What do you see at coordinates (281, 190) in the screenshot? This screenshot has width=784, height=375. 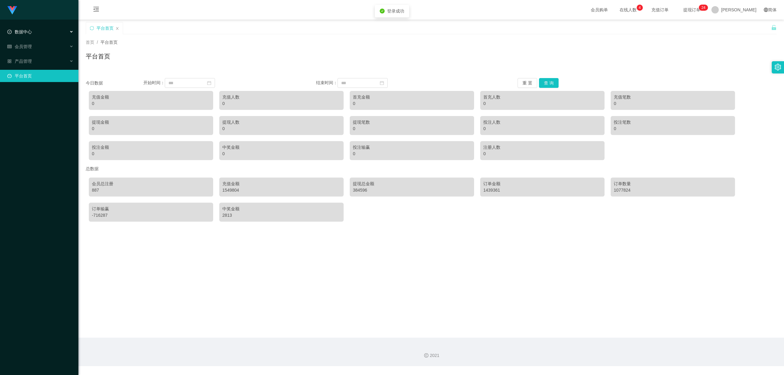 I see `div: 1549804` at bounding box center [281, 190].